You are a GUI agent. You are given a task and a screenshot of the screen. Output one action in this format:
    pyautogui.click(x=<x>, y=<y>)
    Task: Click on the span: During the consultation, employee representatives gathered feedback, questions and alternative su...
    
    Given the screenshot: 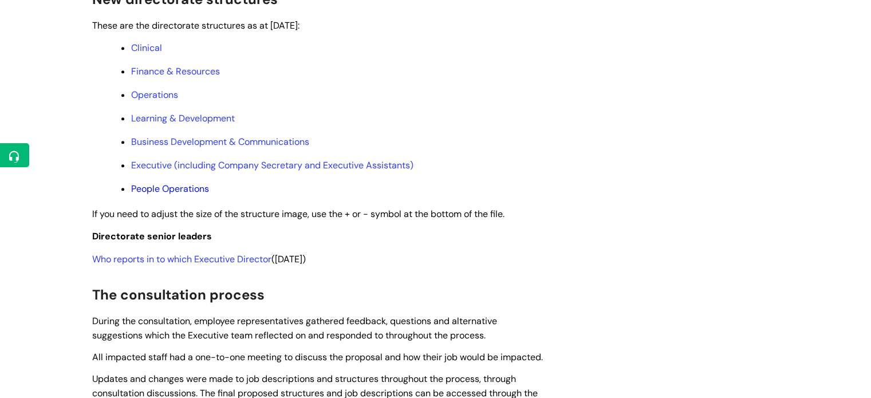 What is the action you would take?
    pyautogui.click(x=294, y=328)
    